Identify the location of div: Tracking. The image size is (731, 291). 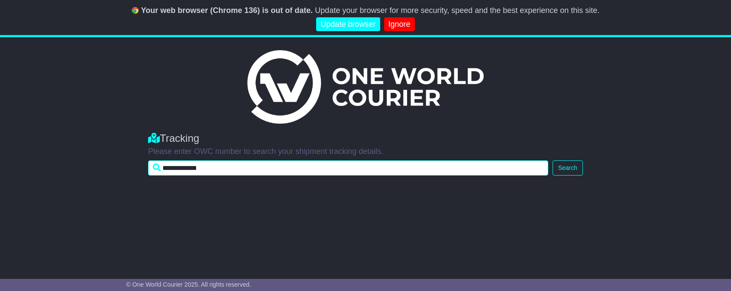
(366, 139).